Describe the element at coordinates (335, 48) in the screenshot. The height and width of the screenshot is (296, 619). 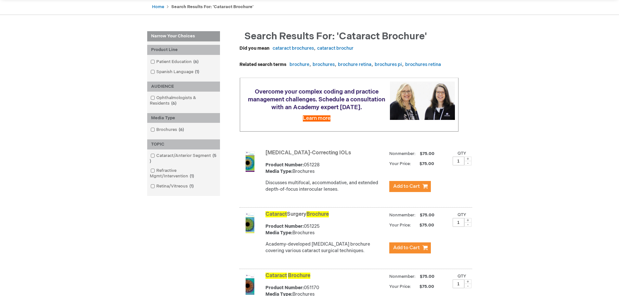
I see `a: cataract brochur` at that location.